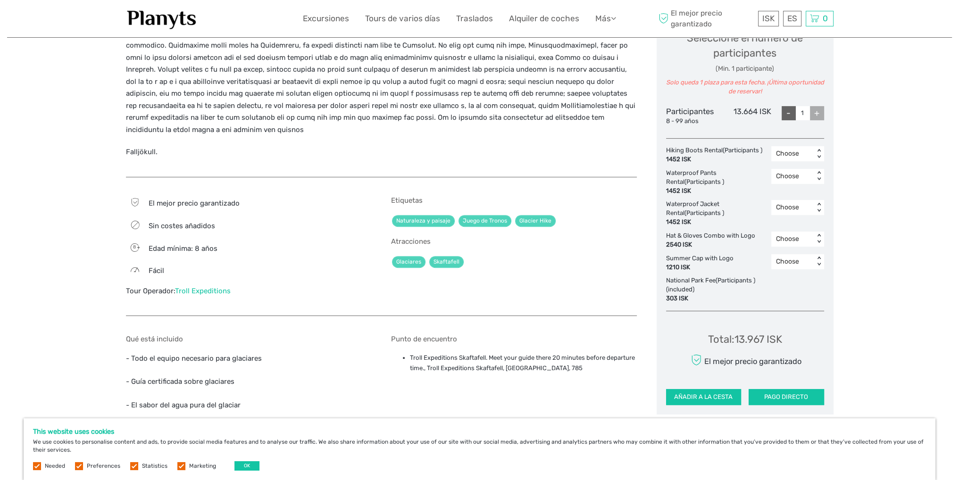 This screenshot has height=480, width=959. Describe the element at coordinates (326, 18) in the screenshot. I see `a: Excursiones` at that location.